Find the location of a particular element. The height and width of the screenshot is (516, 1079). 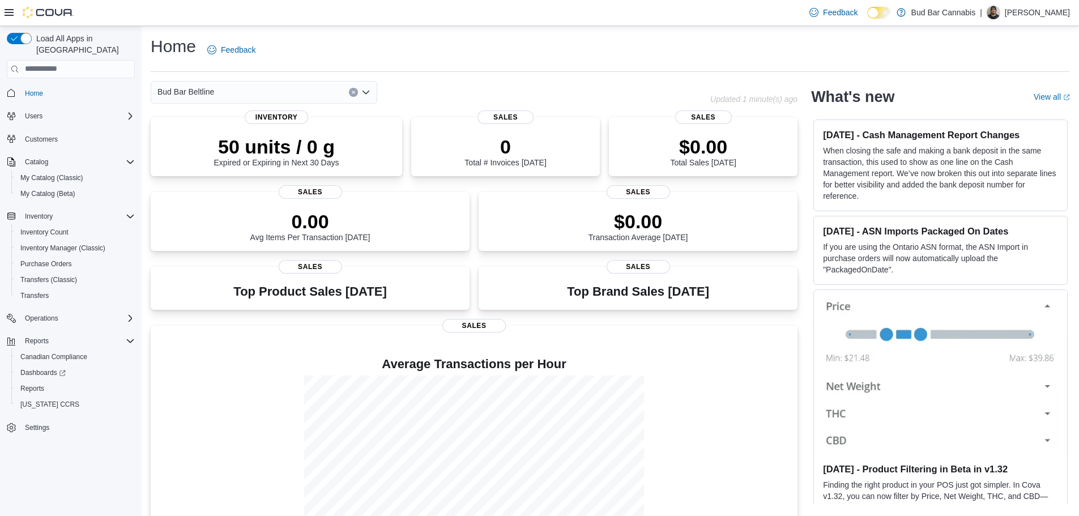

p: When closing the safe and making a bank deposit in the same transaction, this used to show as one... is located at coordinates (940, 173).